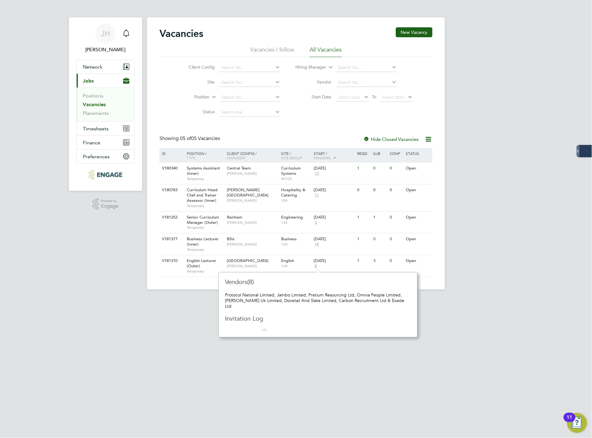  What do you see at coordinates (279, 318) in the screenshot?
I see `h3: Invitation Log` at bounding box center [279, 318].